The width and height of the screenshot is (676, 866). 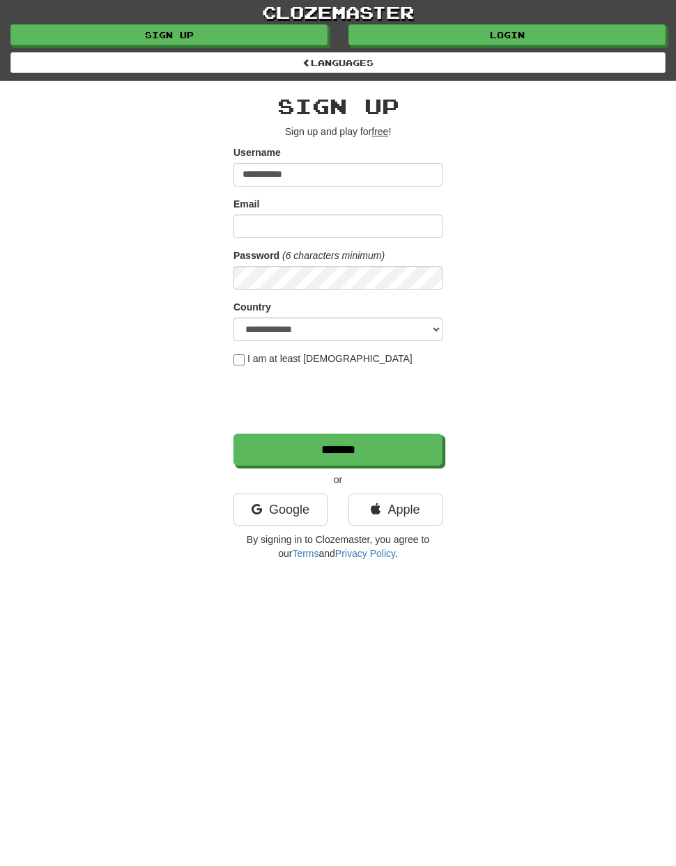 What do you see at coordinates (333, 256) in the screenshot?
I see `em: (6 characters minimum)` at bounding box center [333, 256].